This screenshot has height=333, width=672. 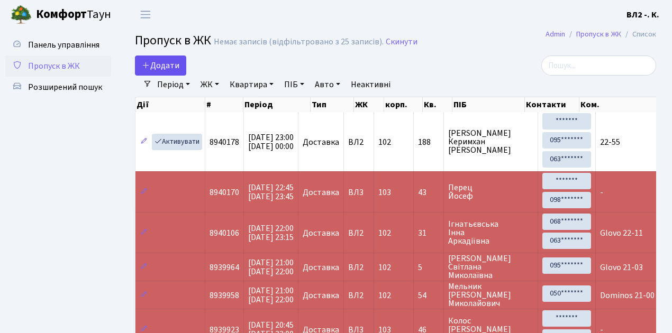 What do you see at coordinates (224, 193) in the screenshot?
I see `span: 8940170` at bounding box center [224, 193].